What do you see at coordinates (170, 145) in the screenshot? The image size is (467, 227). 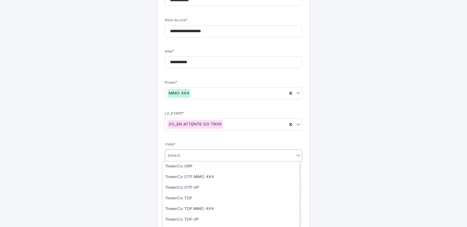 I see `span: TYPE` at bounding box center [170, 145].